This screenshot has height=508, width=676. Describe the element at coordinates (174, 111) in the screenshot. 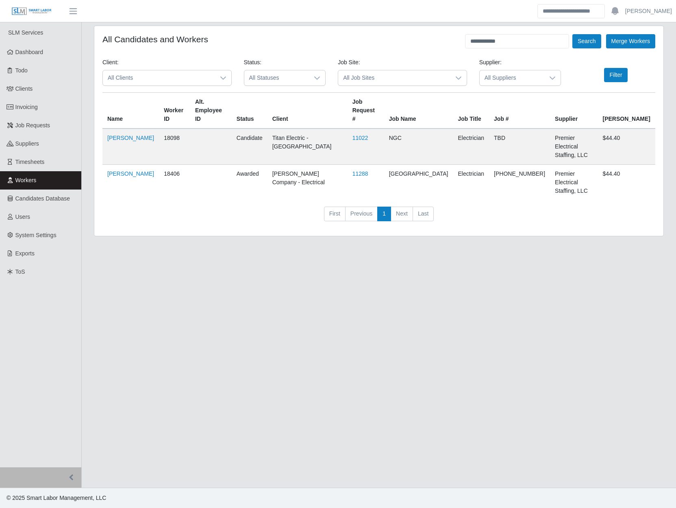

I see `th: Worker ID` at that location.